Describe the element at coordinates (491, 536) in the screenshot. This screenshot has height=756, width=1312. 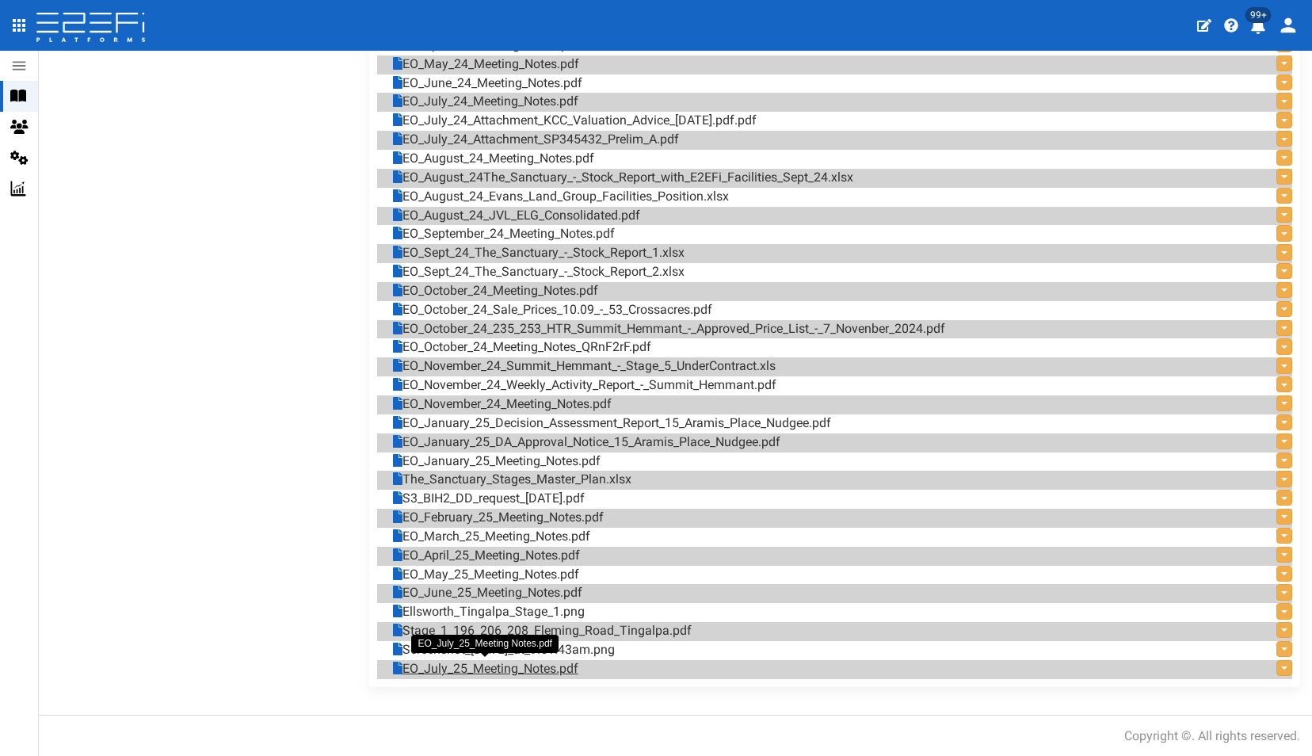
I see `a: EO_March_25_Meeting_Notes.pdf` at that location.